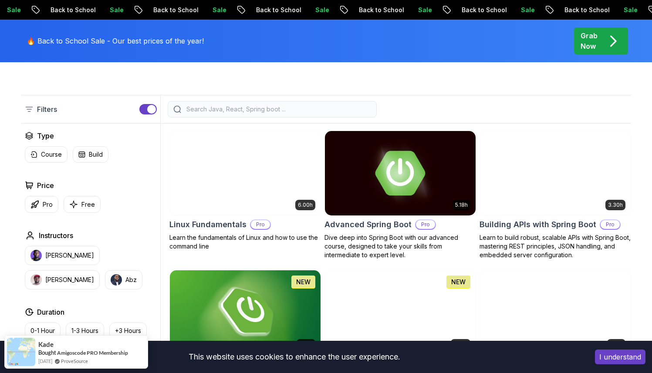 This screenshot has width=652, height=373. Describe the element at coordinates (555, 173) in the screenshot. I see `img: Building APIs with Spring Boot card` at that location.